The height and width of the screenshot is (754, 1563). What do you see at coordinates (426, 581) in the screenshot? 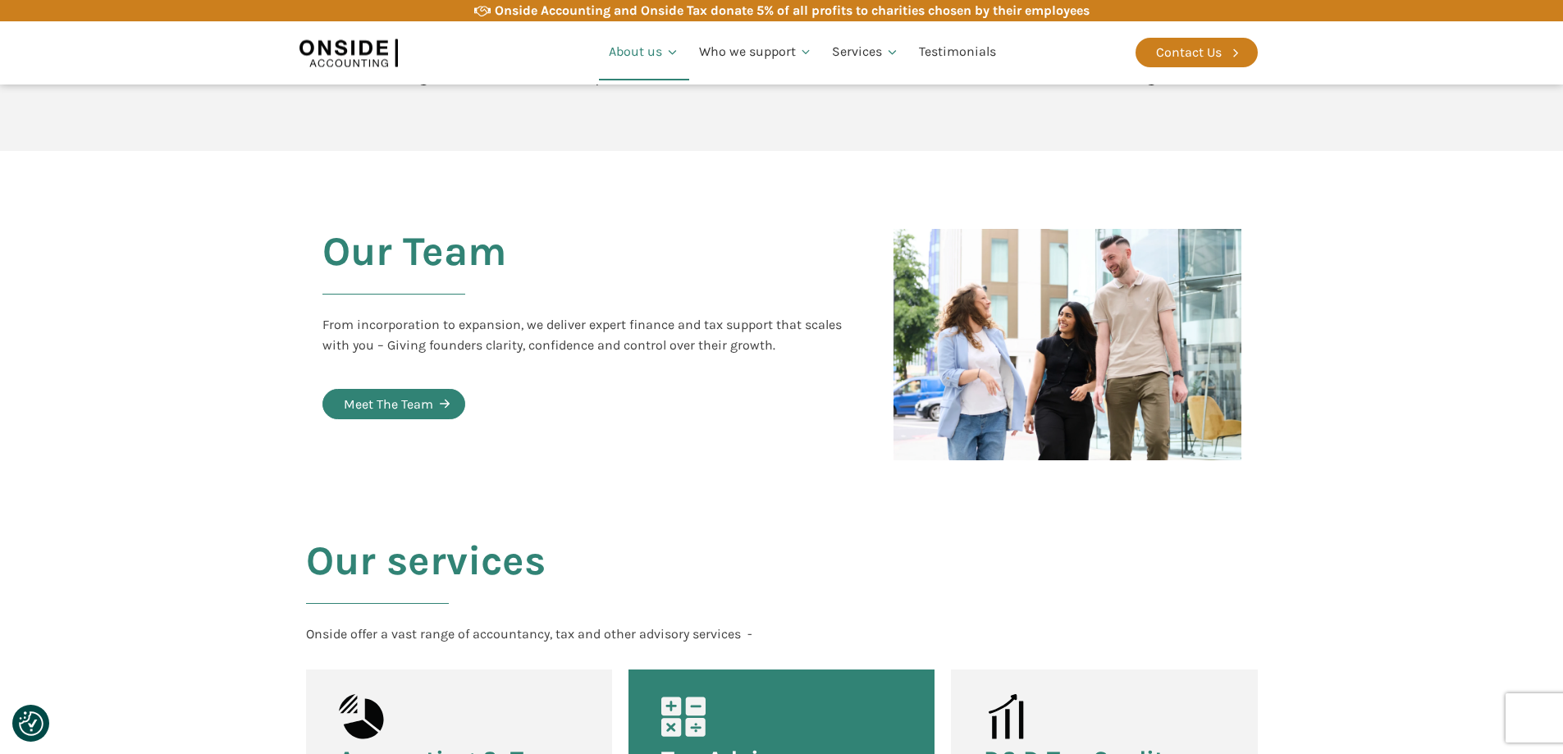
I see `h2: Our services` at bounding box center [426, 581].